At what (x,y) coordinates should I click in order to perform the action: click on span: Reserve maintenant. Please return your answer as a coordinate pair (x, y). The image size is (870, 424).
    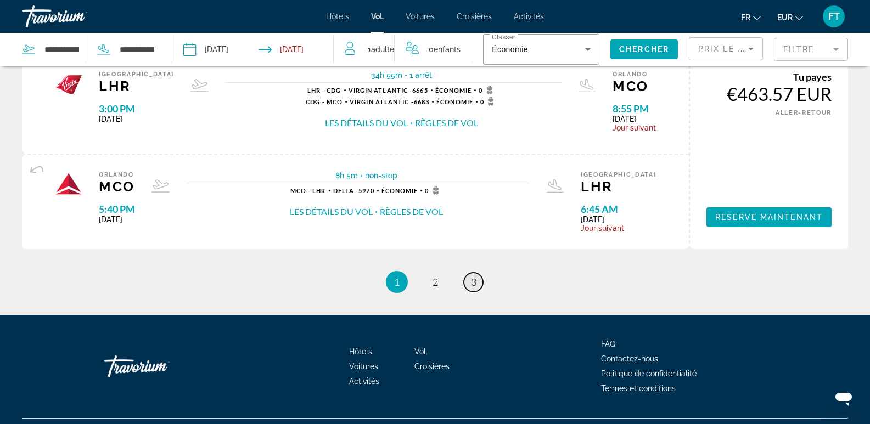
    Looking at the image, I should click on (769, 217).